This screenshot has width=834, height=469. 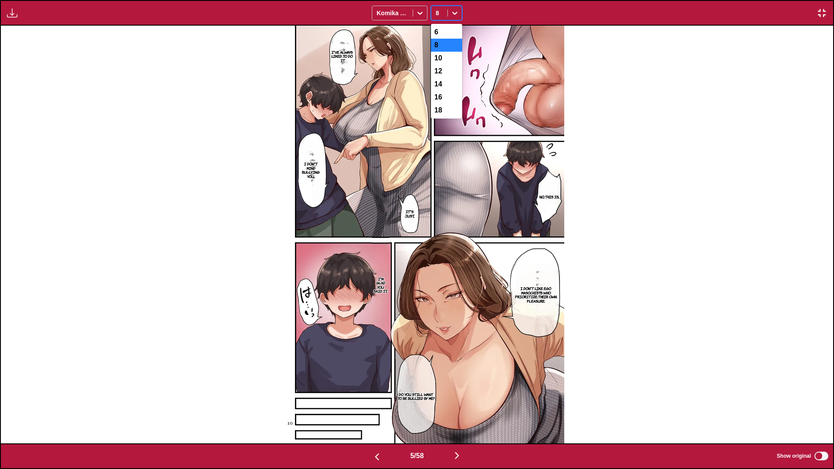 I want to click on span: Show original, so click(x=794, y=456).